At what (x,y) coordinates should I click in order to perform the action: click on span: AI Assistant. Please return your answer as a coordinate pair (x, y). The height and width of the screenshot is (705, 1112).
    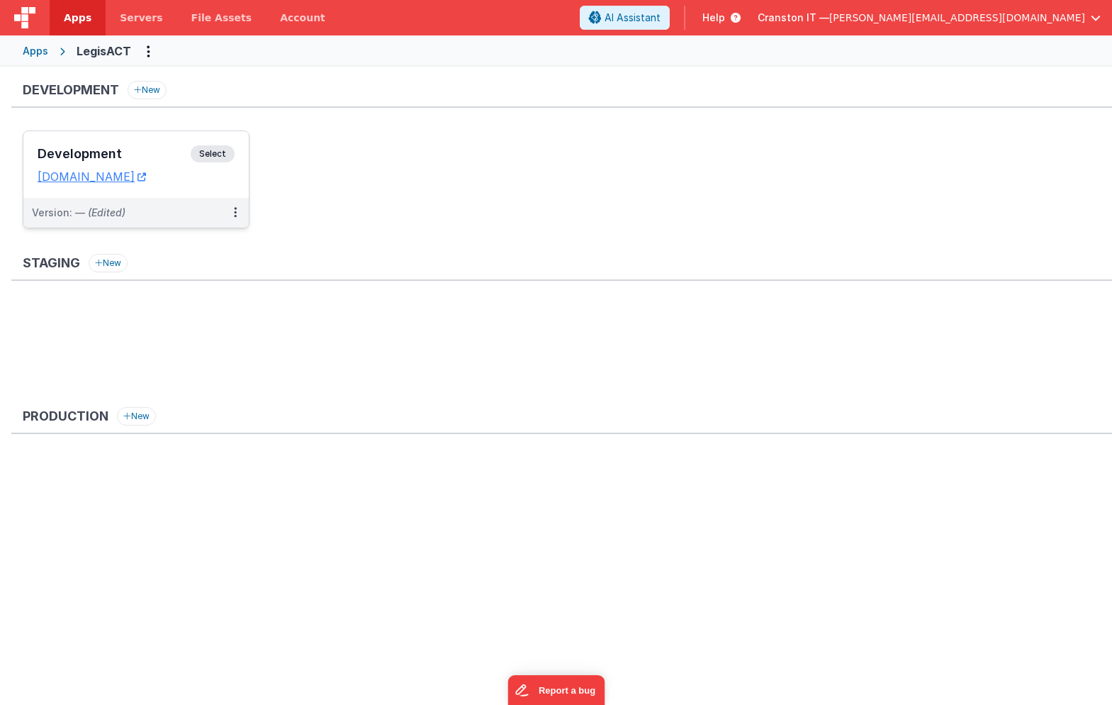
    Looking at the image, I should click on (632, 18).